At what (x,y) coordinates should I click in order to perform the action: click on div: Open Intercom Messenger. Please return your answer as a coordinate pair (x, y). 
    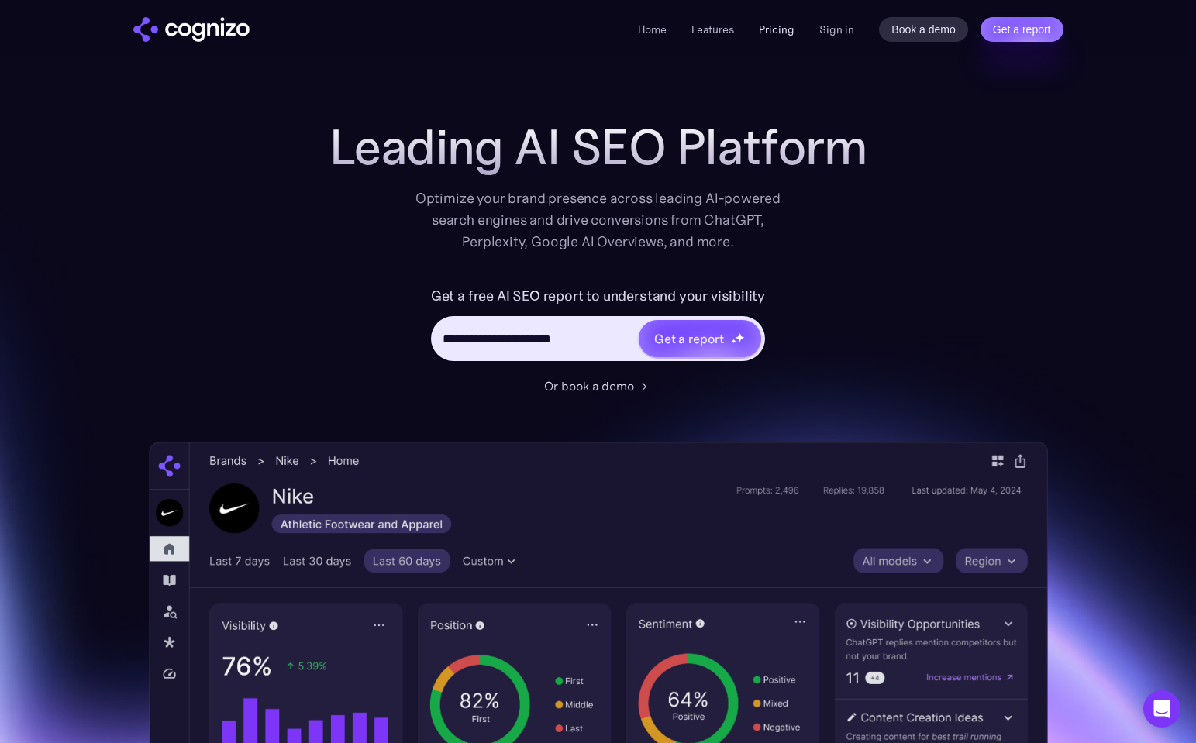
    Looking at the image, I should click on (1162, 709).